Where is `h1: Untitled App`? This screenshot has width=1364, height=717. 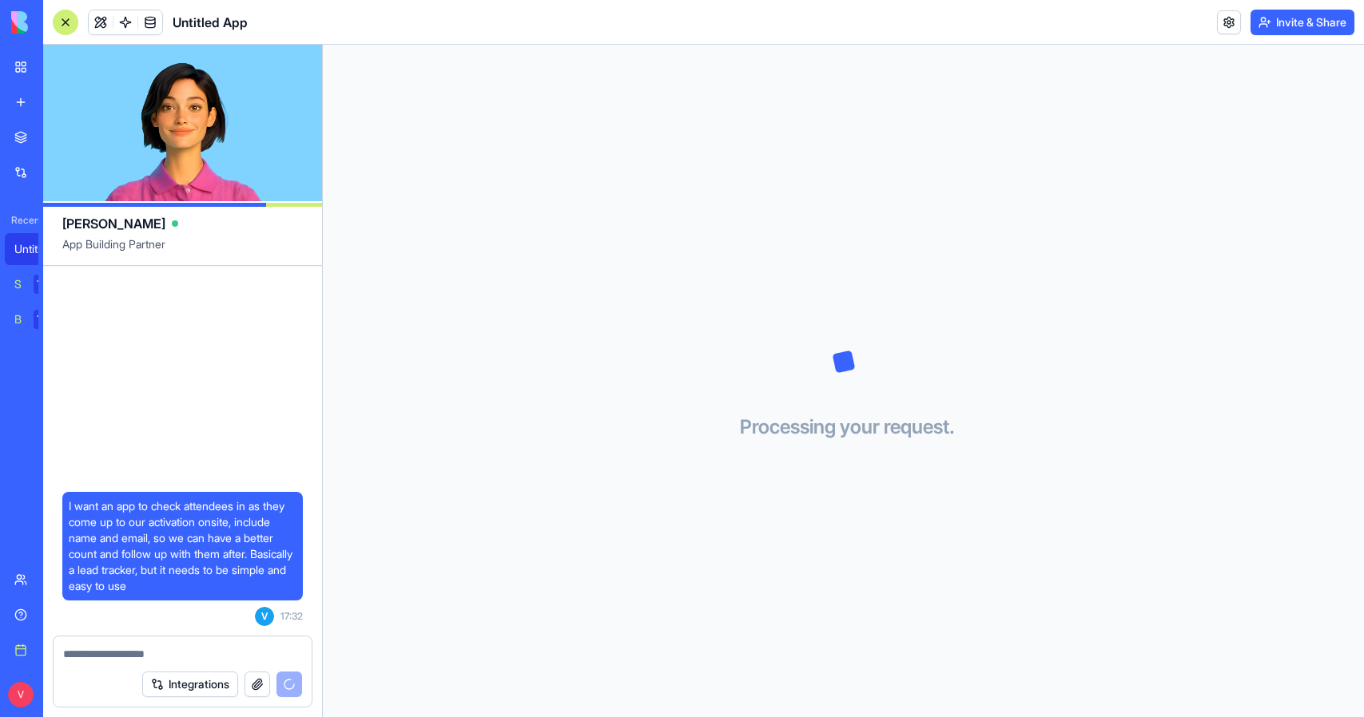
h1: Untitled App is located at coordinates (210, 22).